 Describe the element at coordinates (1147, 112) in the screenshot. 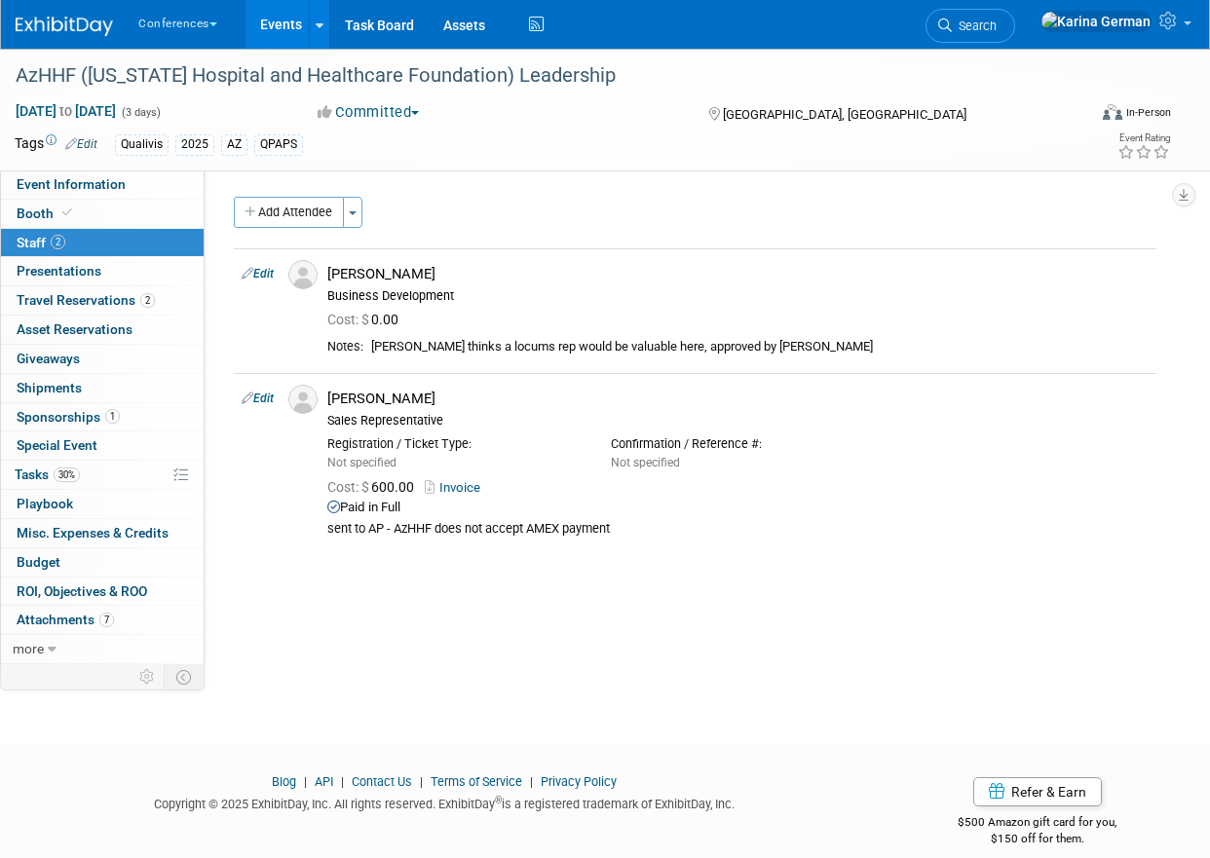

I see `div: In-Person` at that location.